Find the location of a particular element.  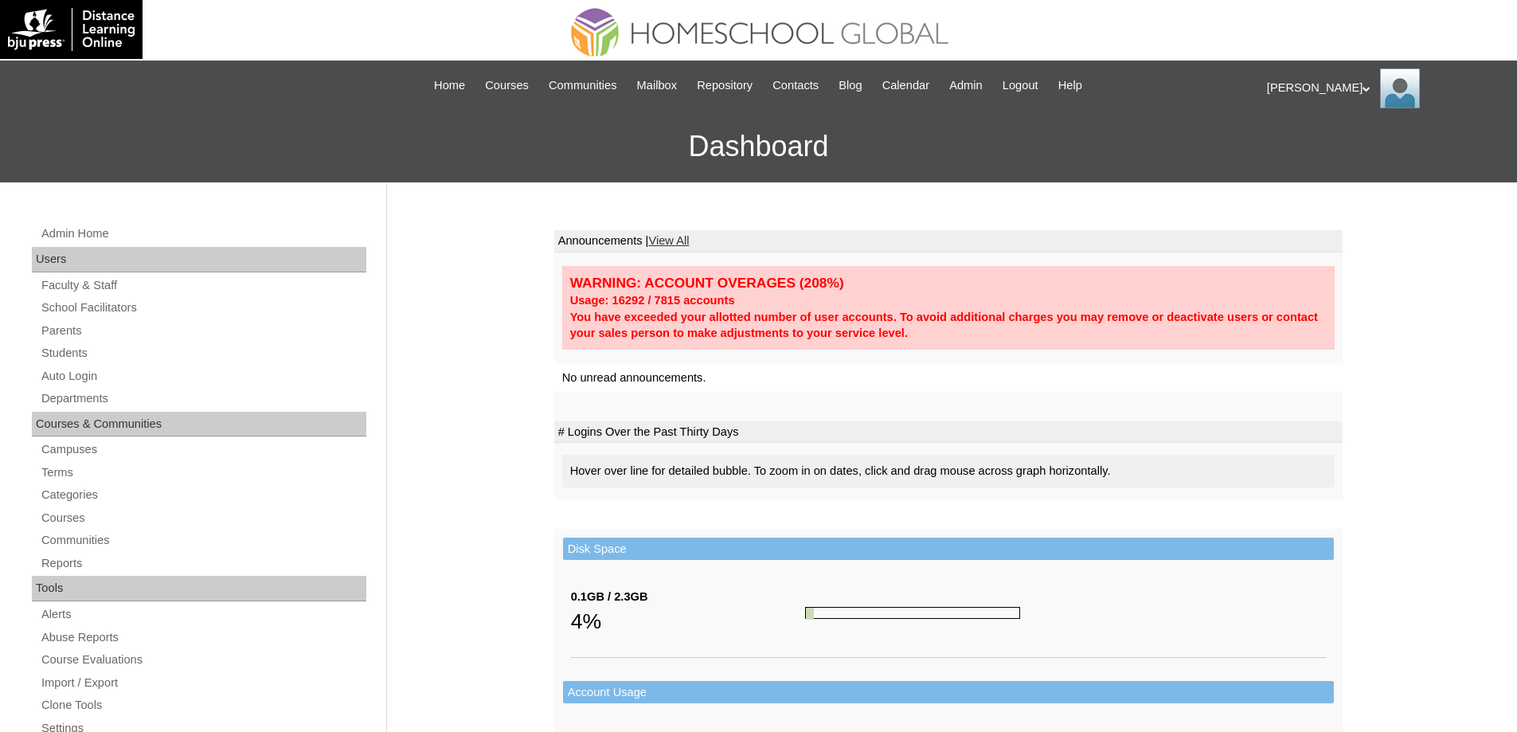

a: Admin is located at coordinates (966, 85).